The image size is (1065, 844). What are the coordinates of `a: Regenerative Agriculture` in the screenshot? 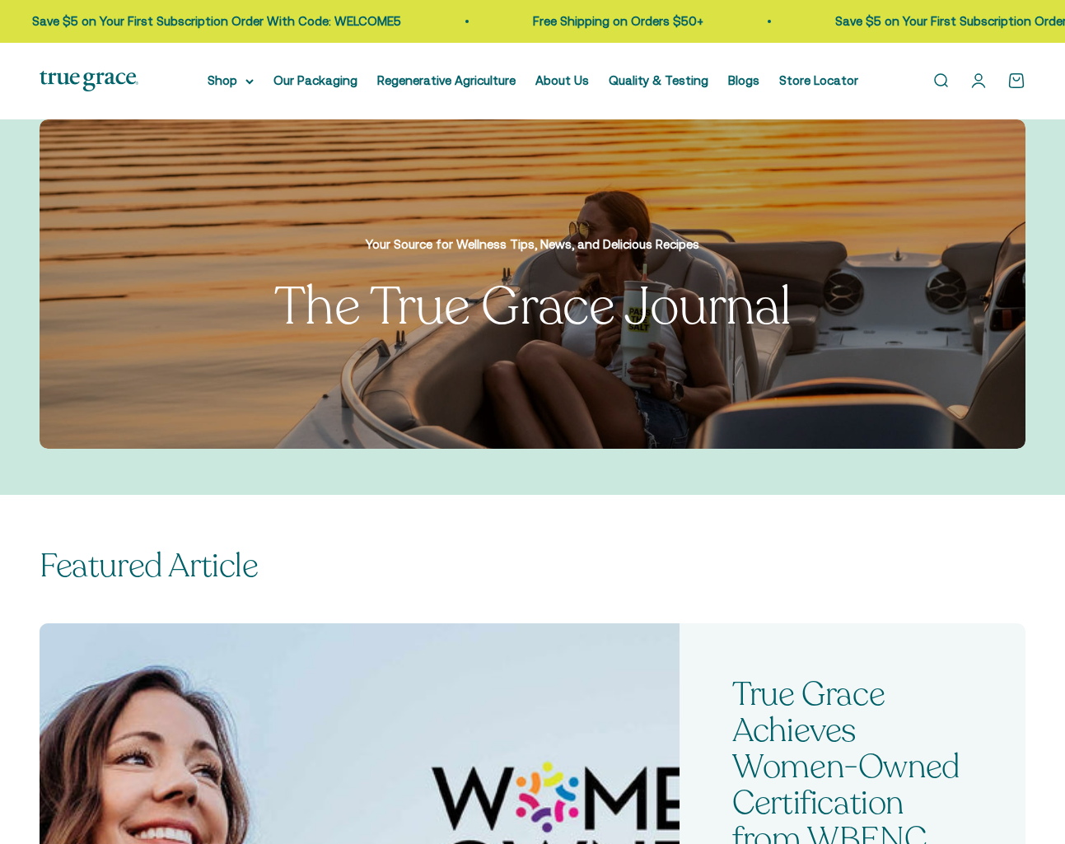 It's located at (446, 80).